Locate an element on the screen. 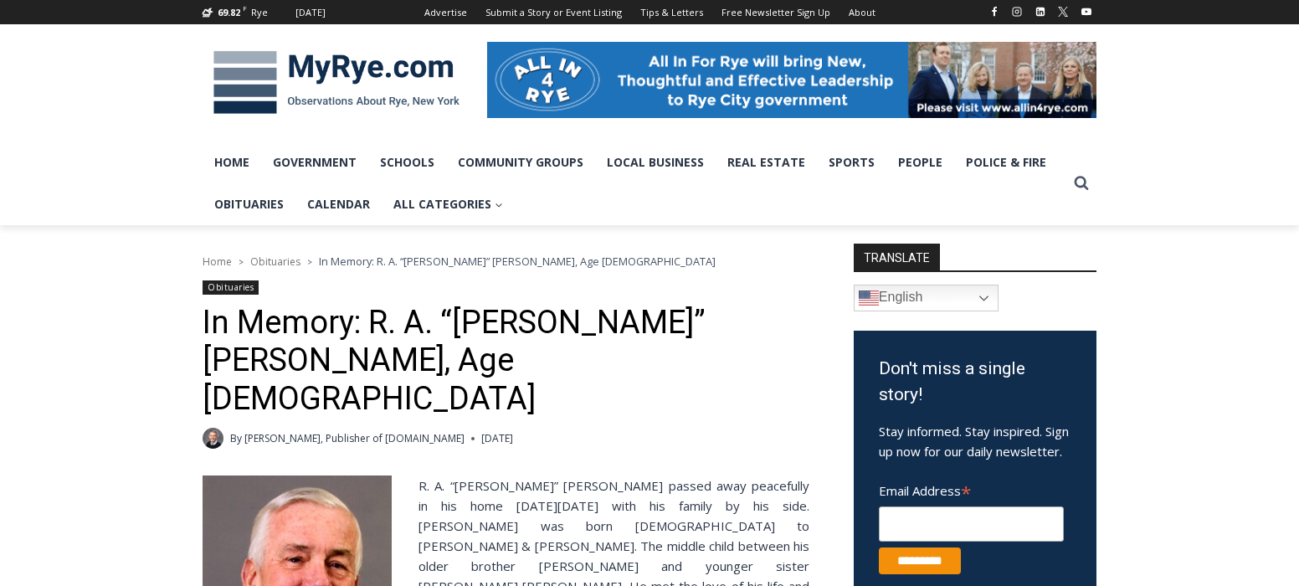  div: Rye is located at coordinates (259, 13).